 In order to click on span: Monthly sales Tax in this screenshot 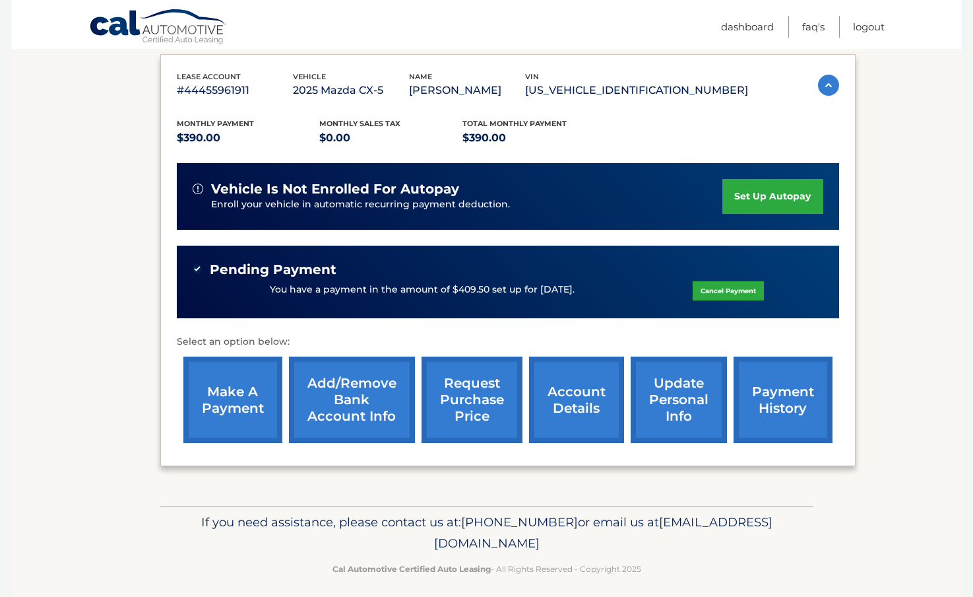, I will do `click(360, 123)`.